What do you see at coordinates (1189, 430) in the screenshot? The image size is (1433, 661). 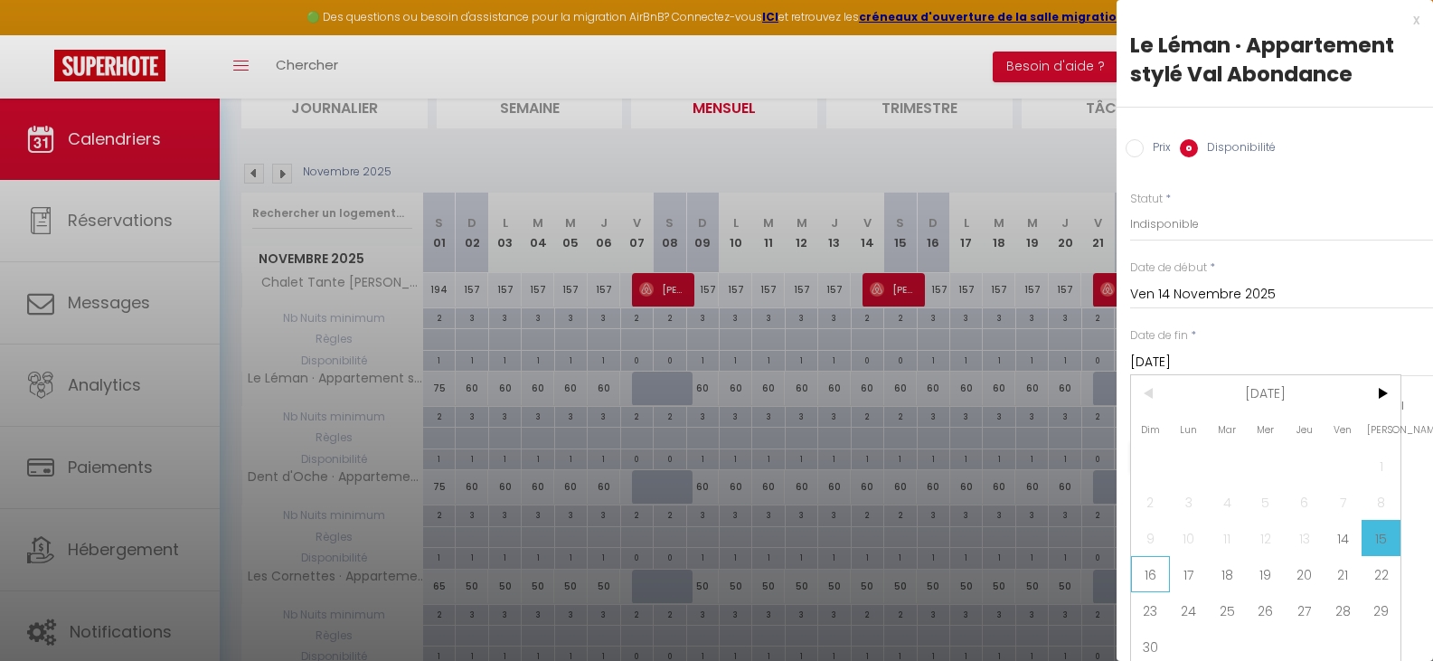 I see `span: Lun` at bounding box center [1189, 430].